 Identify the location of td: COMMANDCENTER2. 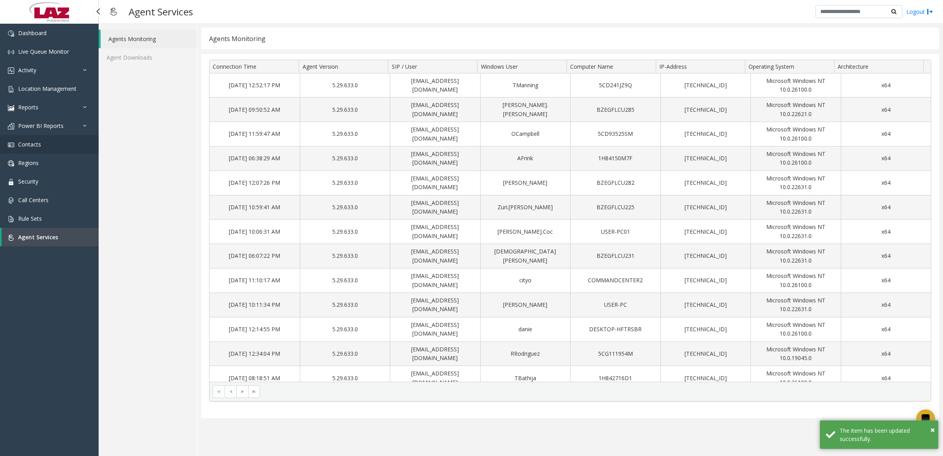
(615, 281).